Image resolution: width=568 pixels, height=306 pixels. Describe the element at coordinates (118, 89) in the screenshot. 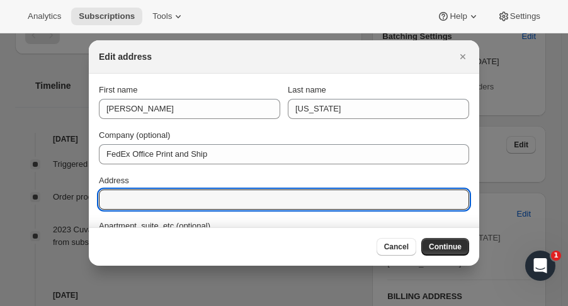

I see `span: First name` at that location.